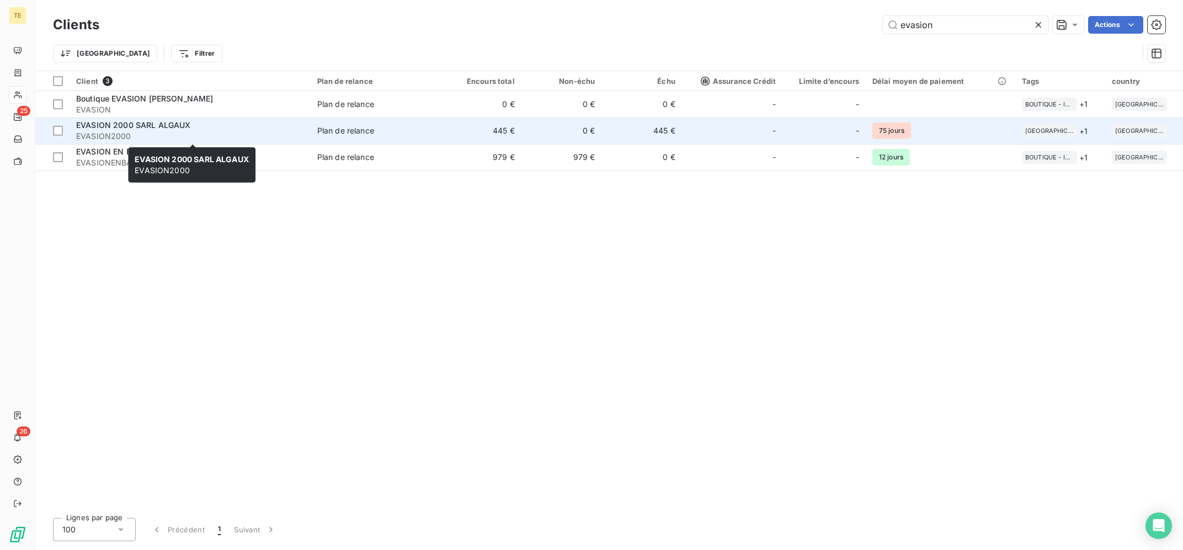 This screenshot has height=550, width=1183. Describe the element at coordinates (891, 157) in the screenshot. I see `span: 12 jours` at that location.